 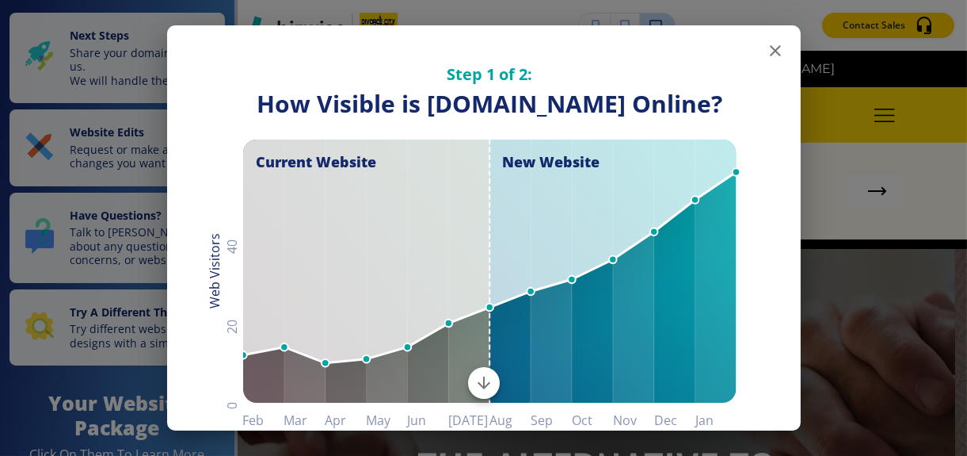 What do you see at coordinates (593, 420) in the screenshot?
I see `h6: Oct` at bounding box center [593, 420].